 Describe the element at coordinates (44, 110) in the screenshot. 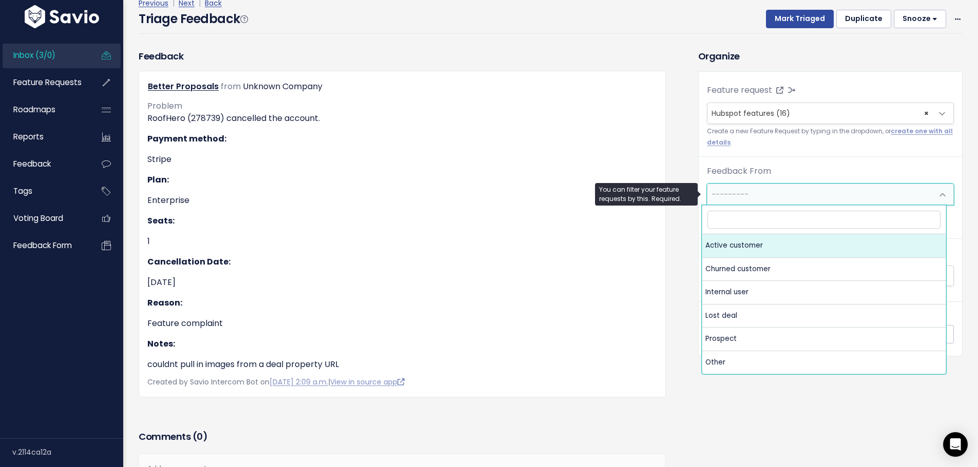

I see `a: Roadmaps` at that location.